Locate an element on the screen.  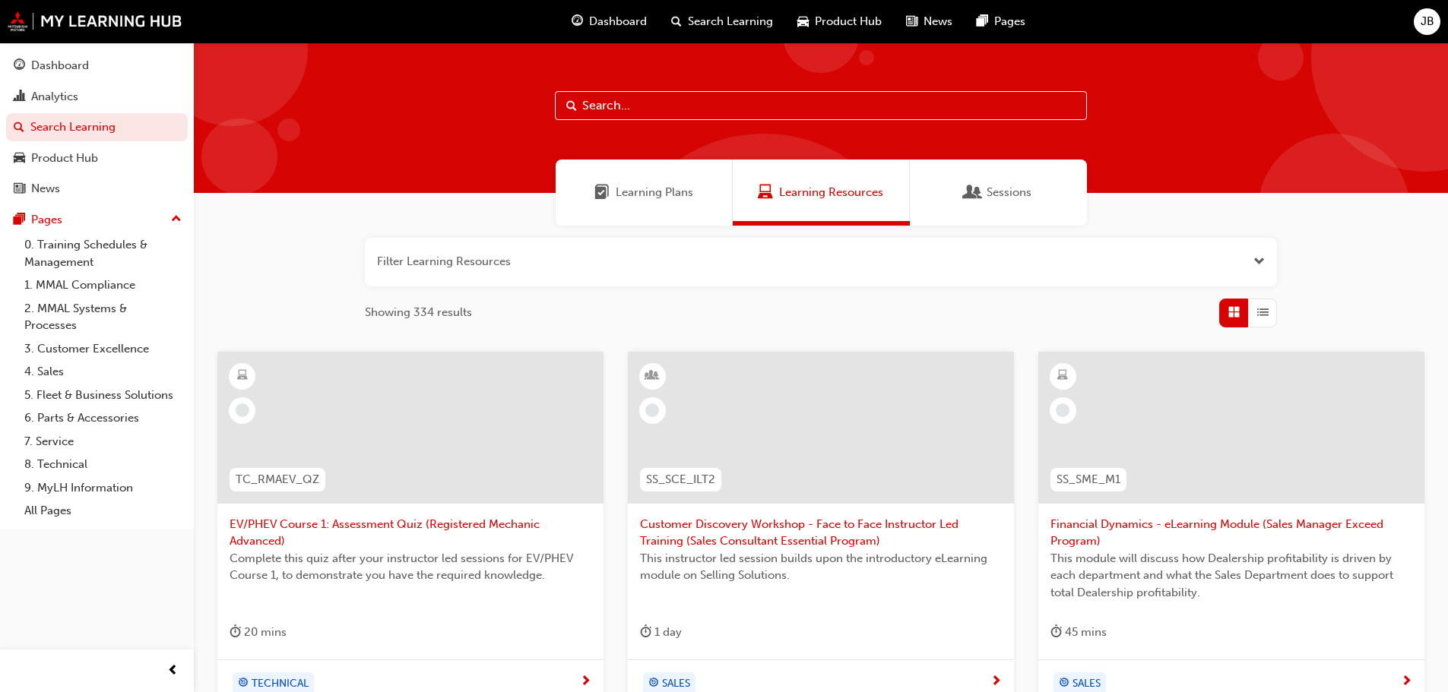
a: SessionsSessions is located at coordinates (998, 192).